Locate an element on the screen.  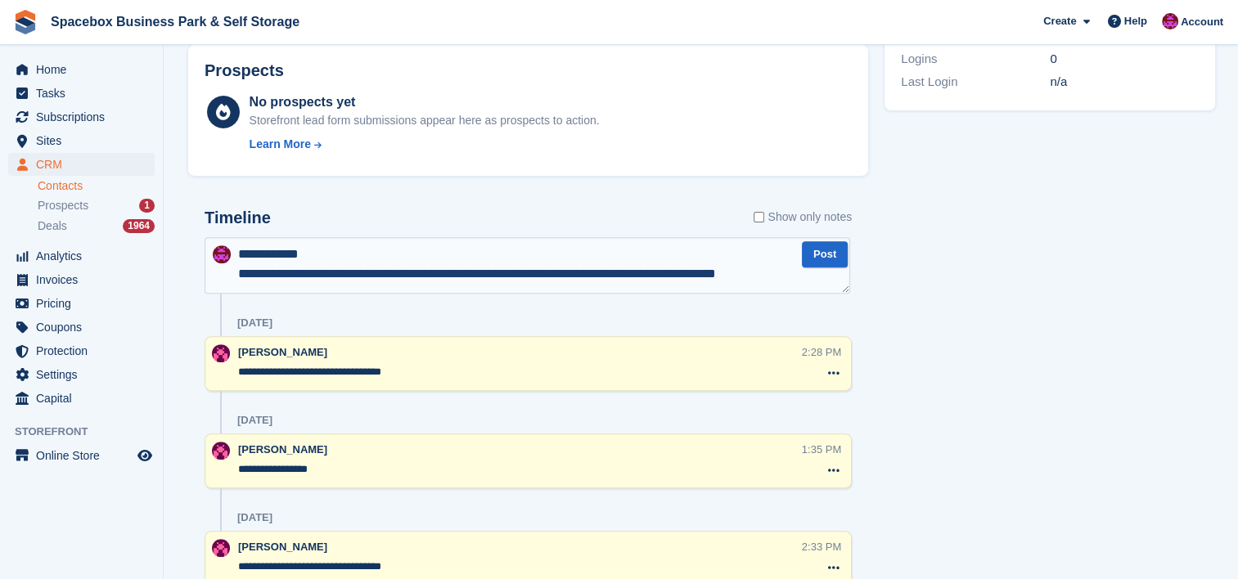
div: Logins is located at coordinates (975, 59).